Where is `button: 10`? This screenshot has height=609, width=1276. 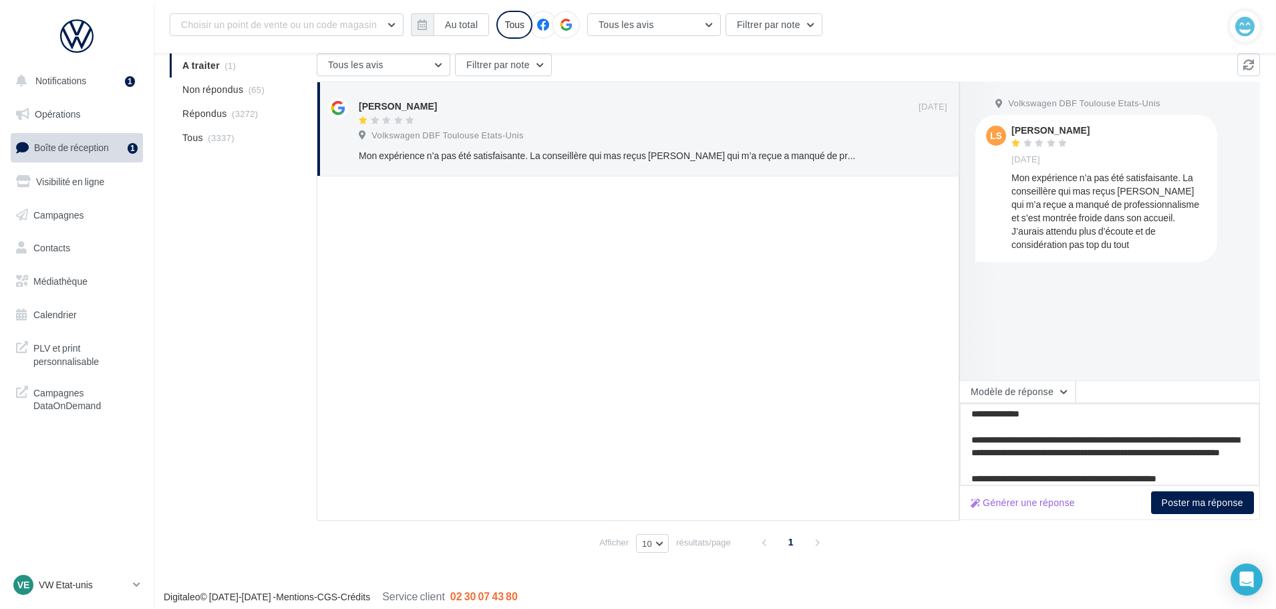 button: 10 is located at coordinates (652, 543).